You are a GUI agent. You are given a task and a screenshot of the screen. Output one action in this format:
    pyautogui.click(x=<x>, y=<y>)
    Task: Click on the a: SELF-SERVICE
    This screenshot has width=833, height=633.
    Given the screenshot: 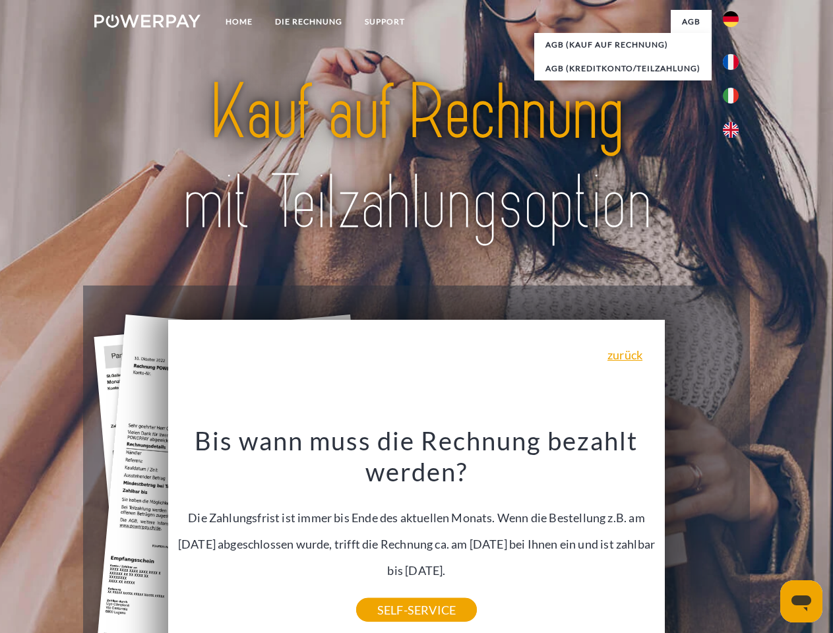 What is the action you would take?
    pyautogui.click(x=416, y=610)
    